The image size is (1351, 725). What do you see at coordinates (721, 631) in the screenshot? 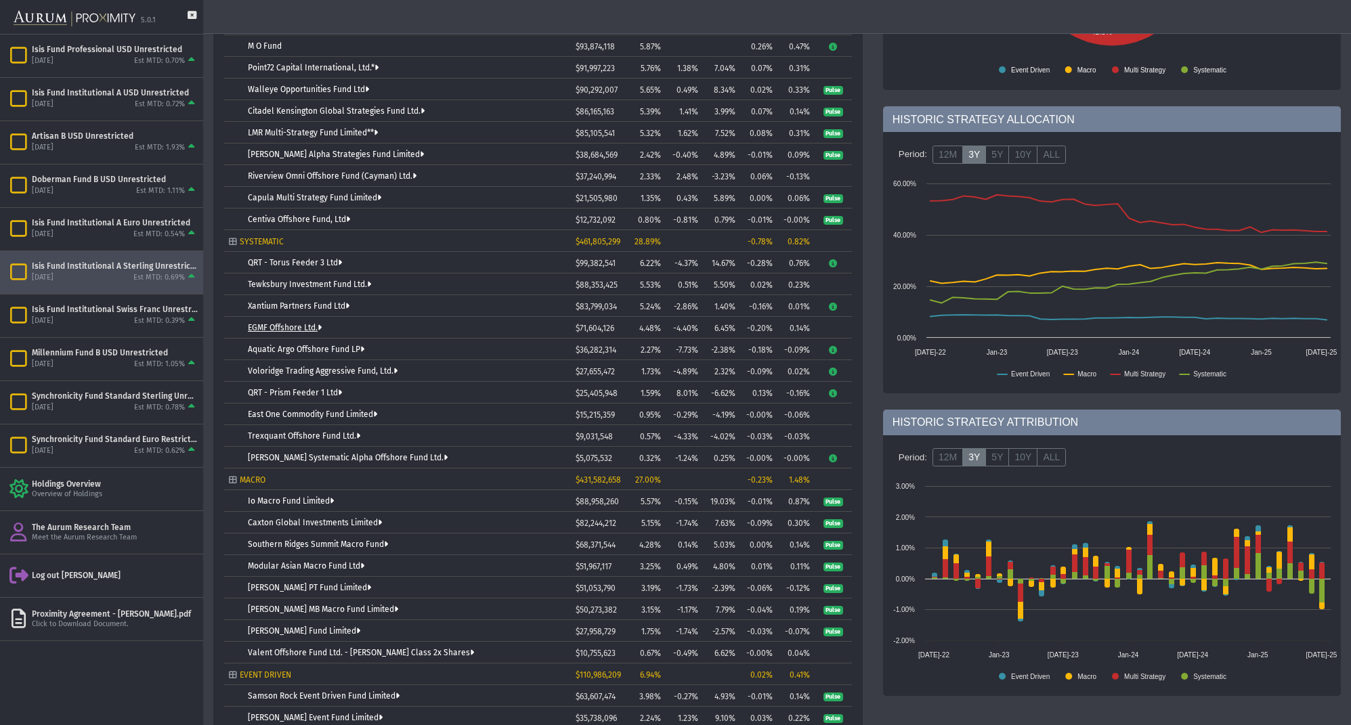
I see `td: -2.57%` at bounding box center [721, 631].